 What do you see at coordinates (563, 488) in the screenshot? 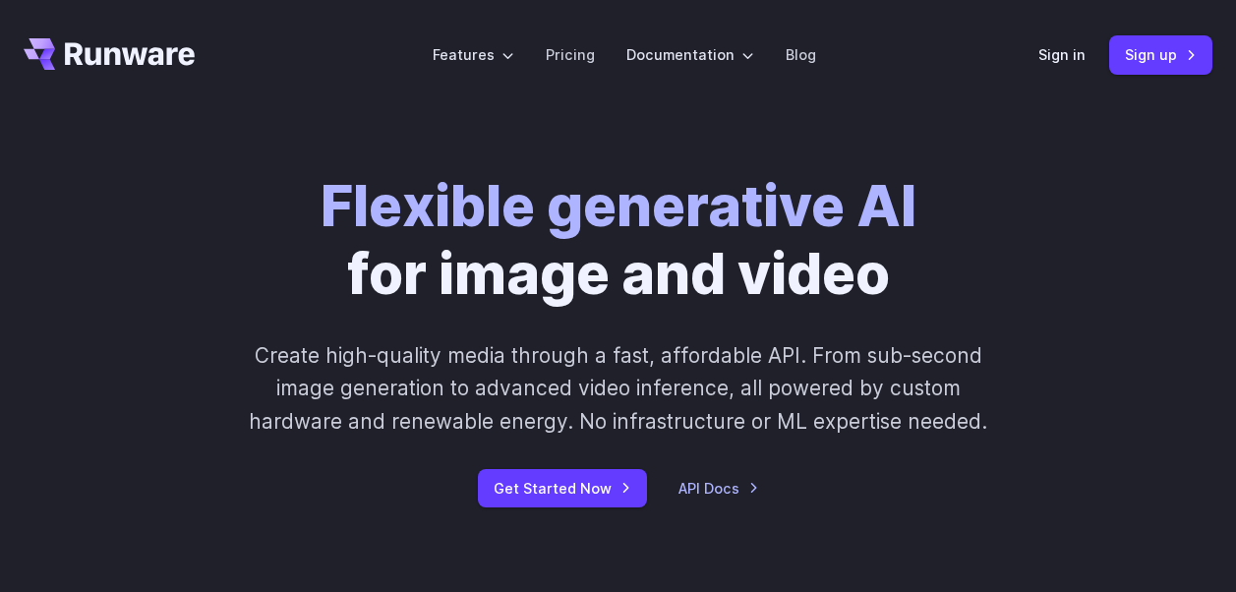
I see `a: Get Started Now` at bounding box center [563, 488].